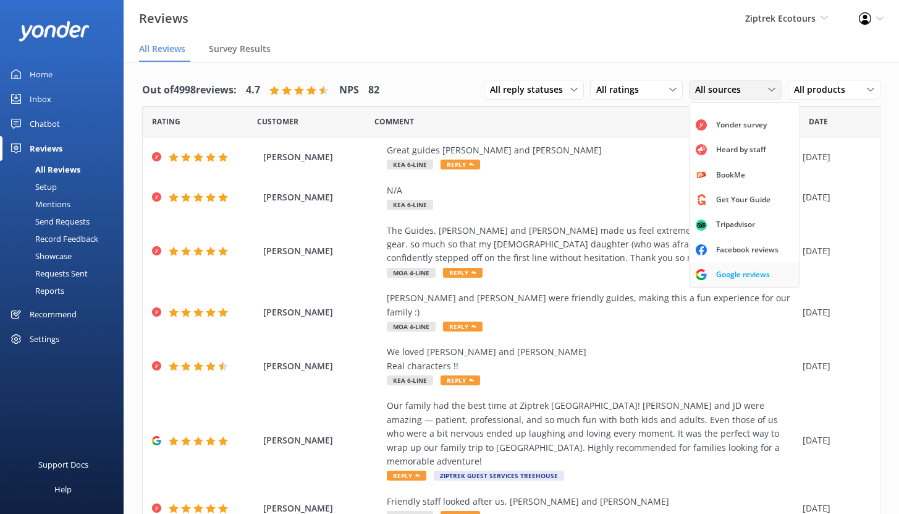 The width and height of the screenshot is (899, 514). I want to click on div: Heard by staff, so click(741, 150).